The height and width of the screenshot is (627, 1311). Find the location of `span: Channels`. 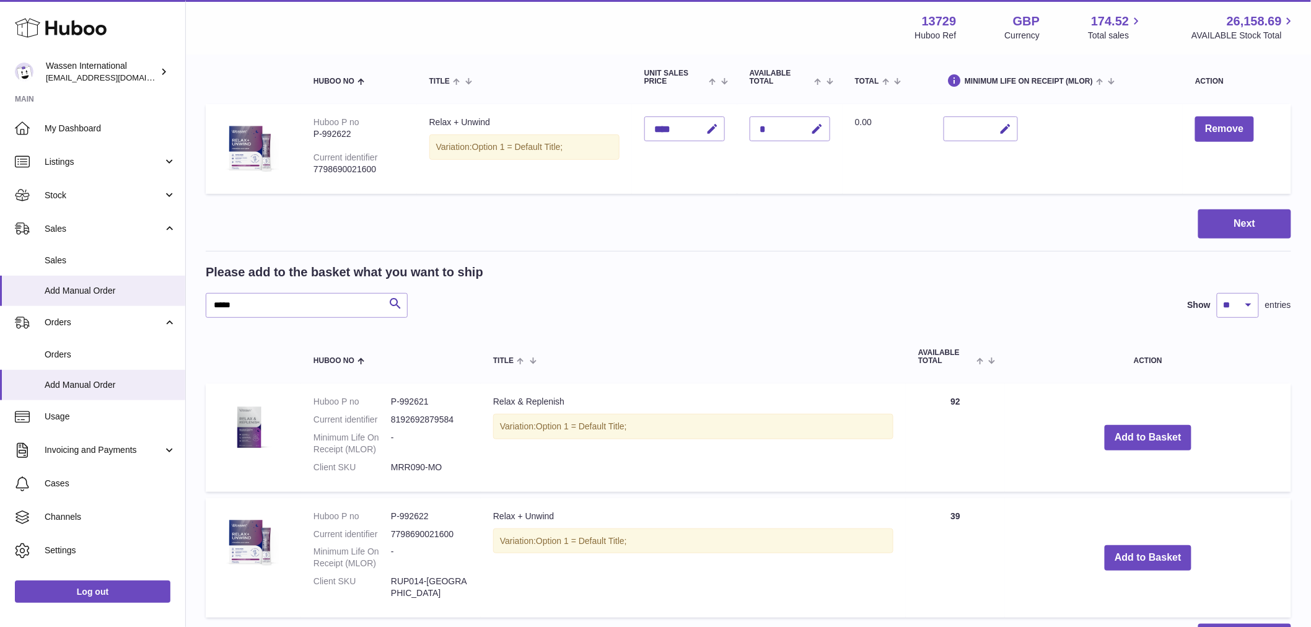

span: Channels is located at coordinates (110, 517).